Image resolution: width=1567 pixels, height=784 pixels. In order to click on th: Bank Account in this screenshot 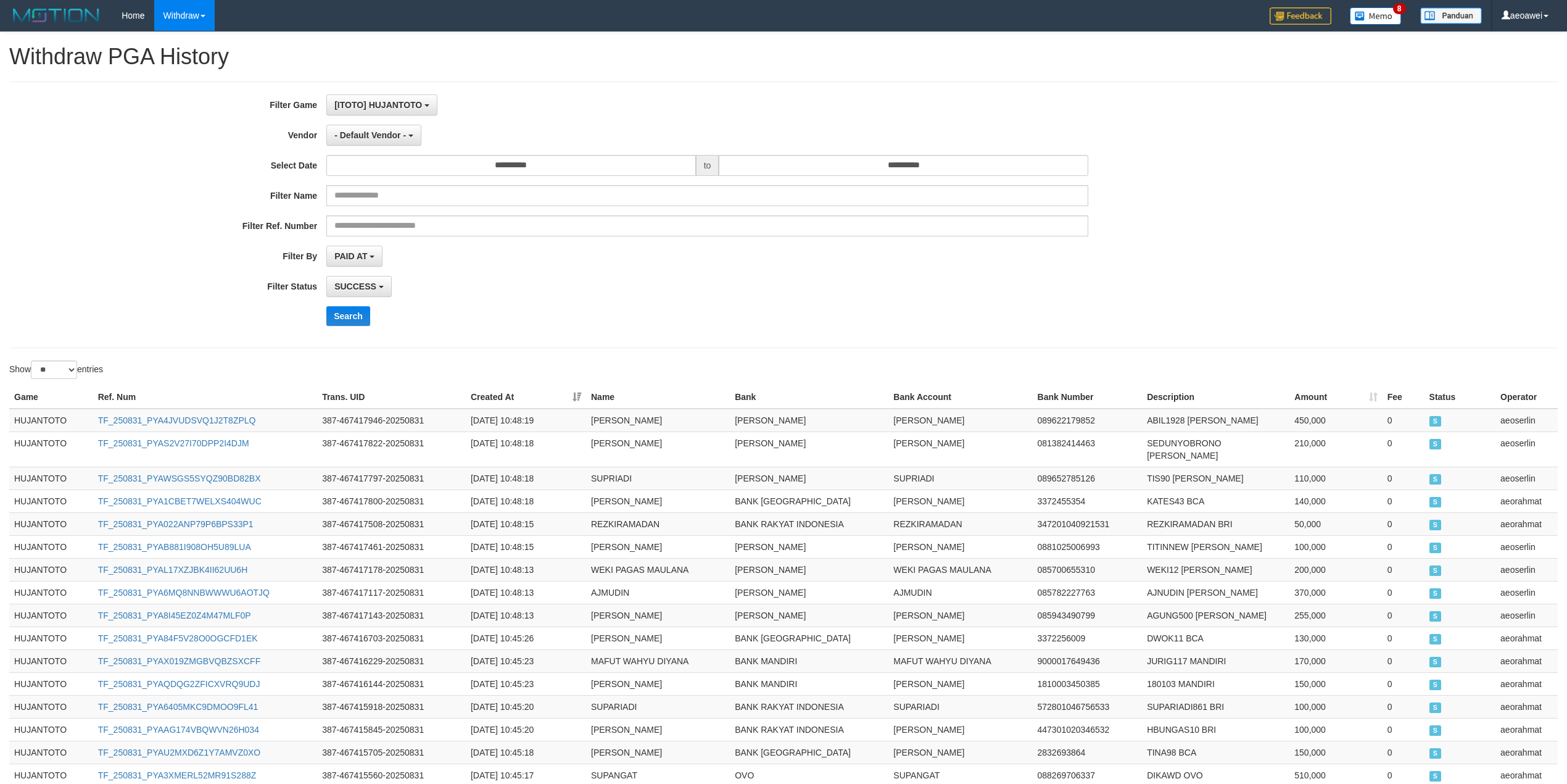, I will do `click(960, 397)`.